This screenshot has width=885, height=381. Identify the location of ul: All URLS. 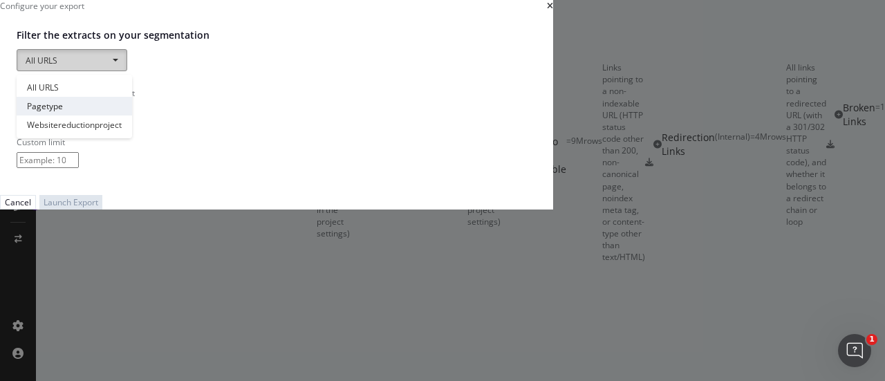
(74, 106).